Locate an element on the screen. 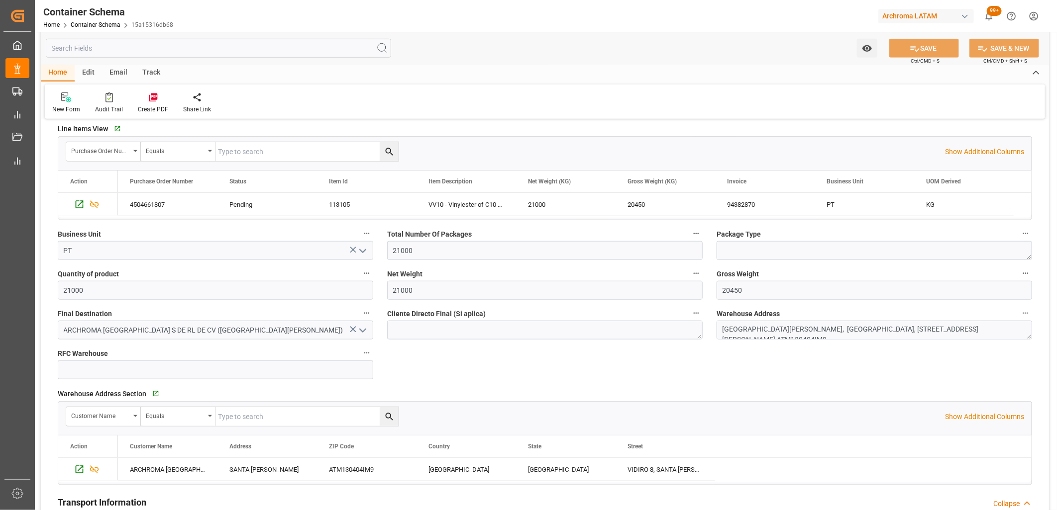 Image resolution: width=1057 pixels, height=510 pixels. span: State is located at coordinates (534, 447).